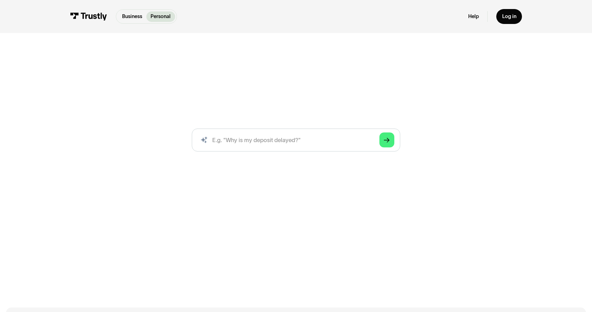  I want to click on p: Personal, so click(161, 17).